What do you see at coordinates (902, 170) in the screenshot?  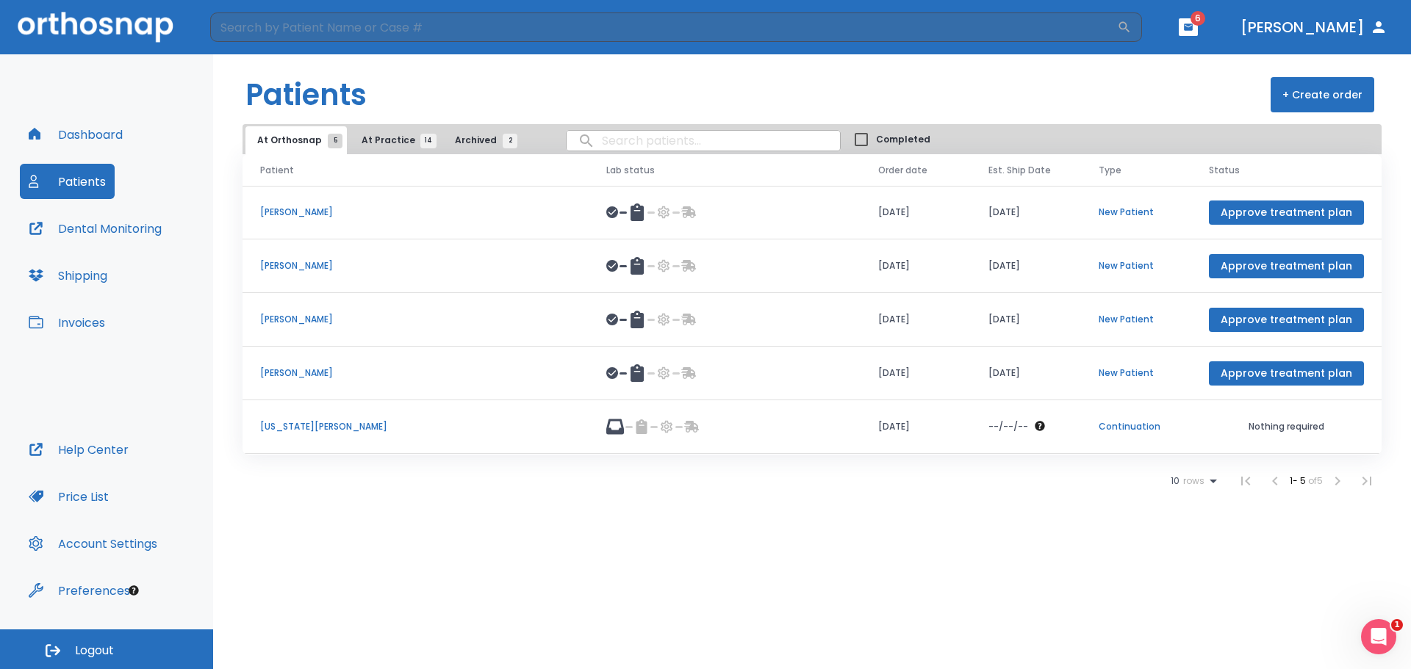 I see `span: Order date` at bounding box center [902, 170].